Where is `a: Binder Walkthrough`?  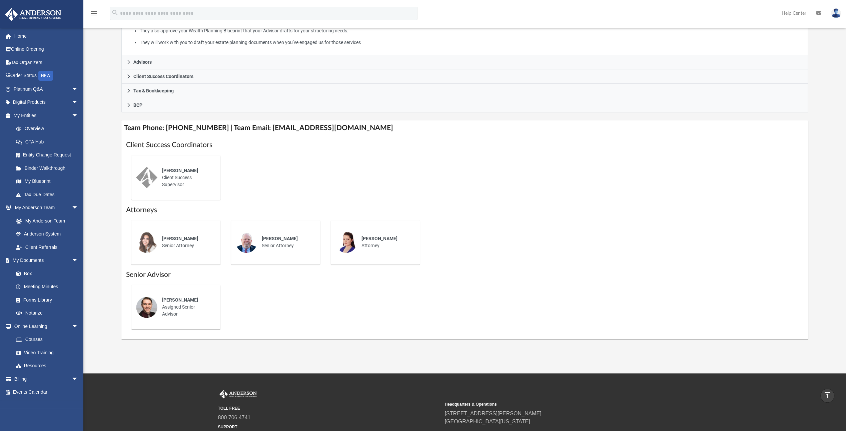 a: Binder Walkthrough is located at coordinates (49, 168).